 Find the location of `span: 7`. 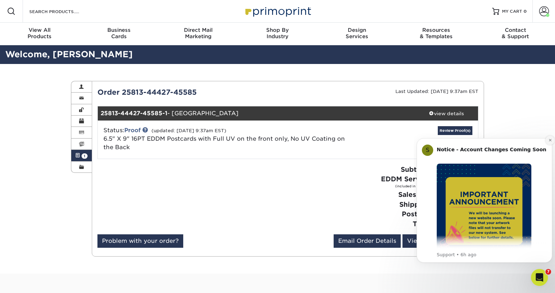

span: 7 is located at coordinates (548, 271).